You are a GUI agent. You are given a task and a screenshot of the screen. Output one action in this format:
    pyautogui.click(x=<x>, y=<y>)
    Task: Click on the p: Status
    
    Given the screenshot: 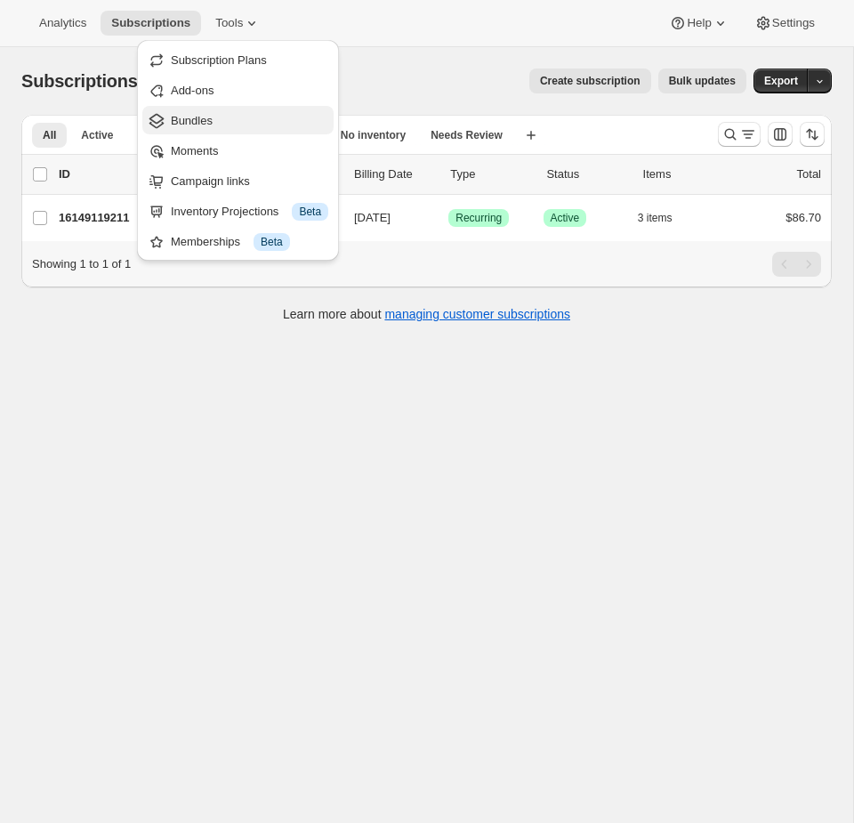 What is the action you would take?
    pyautogui.click(x=587, y=174)
    